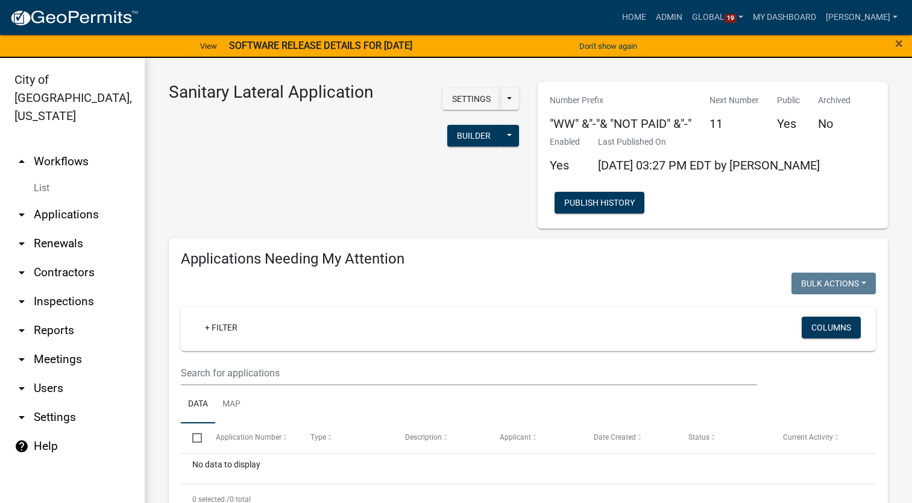 This screenshot has width=912, height=503. Describe the element at coordinates (831, 327) in the screenshot. I see `button: Columns` at that location.